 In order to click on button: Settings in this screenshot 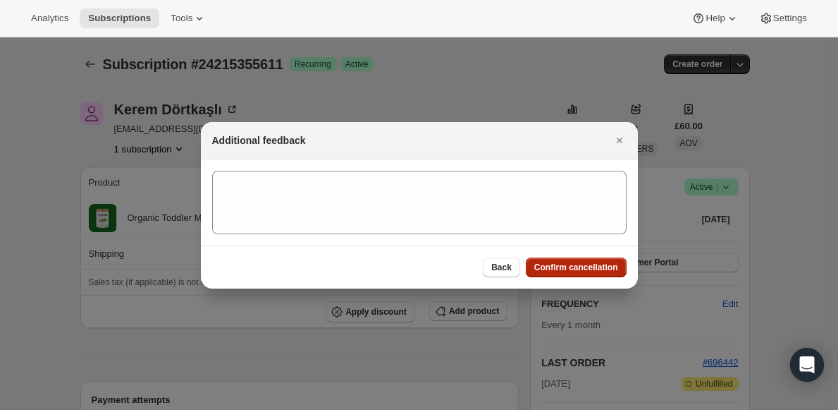, I will do `click(783, 18)`.